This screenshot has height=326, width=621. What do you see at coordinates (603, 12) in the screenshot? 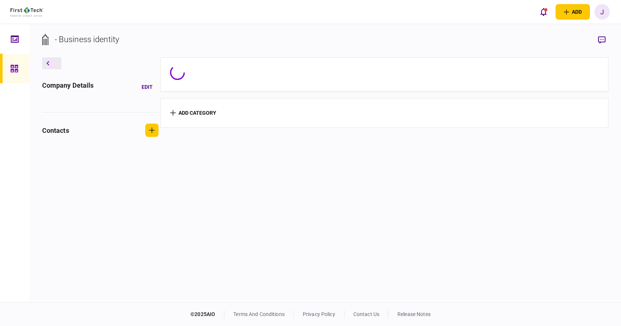
I see `div: J` at bounding box center [603, 12].